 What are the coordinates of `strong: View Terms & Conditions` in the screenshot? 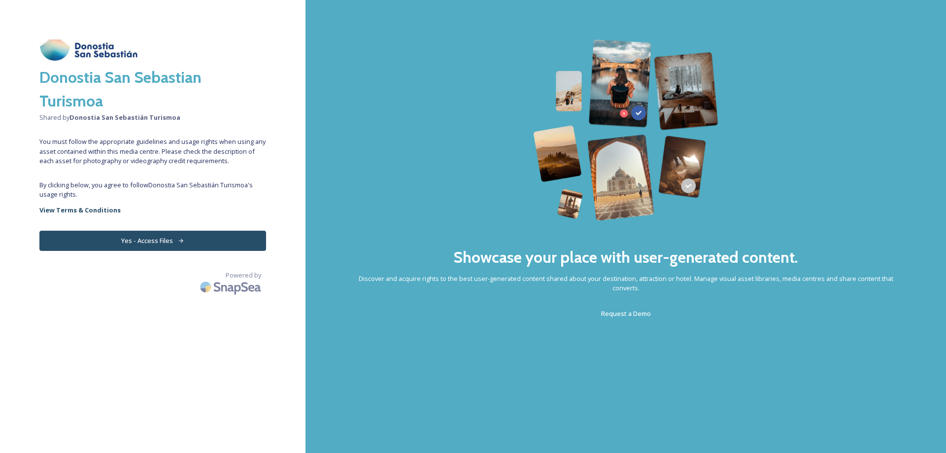 It's located at (80, 210).